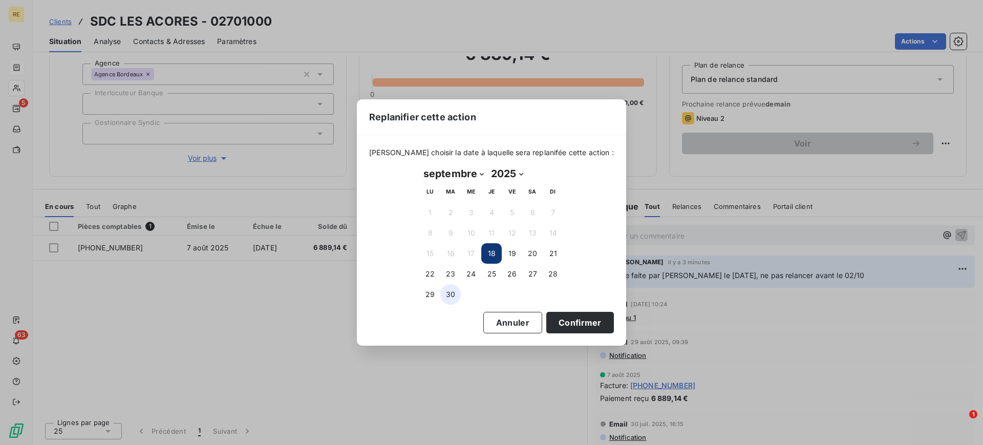  I want to click on button: 14, so click(553, 233).